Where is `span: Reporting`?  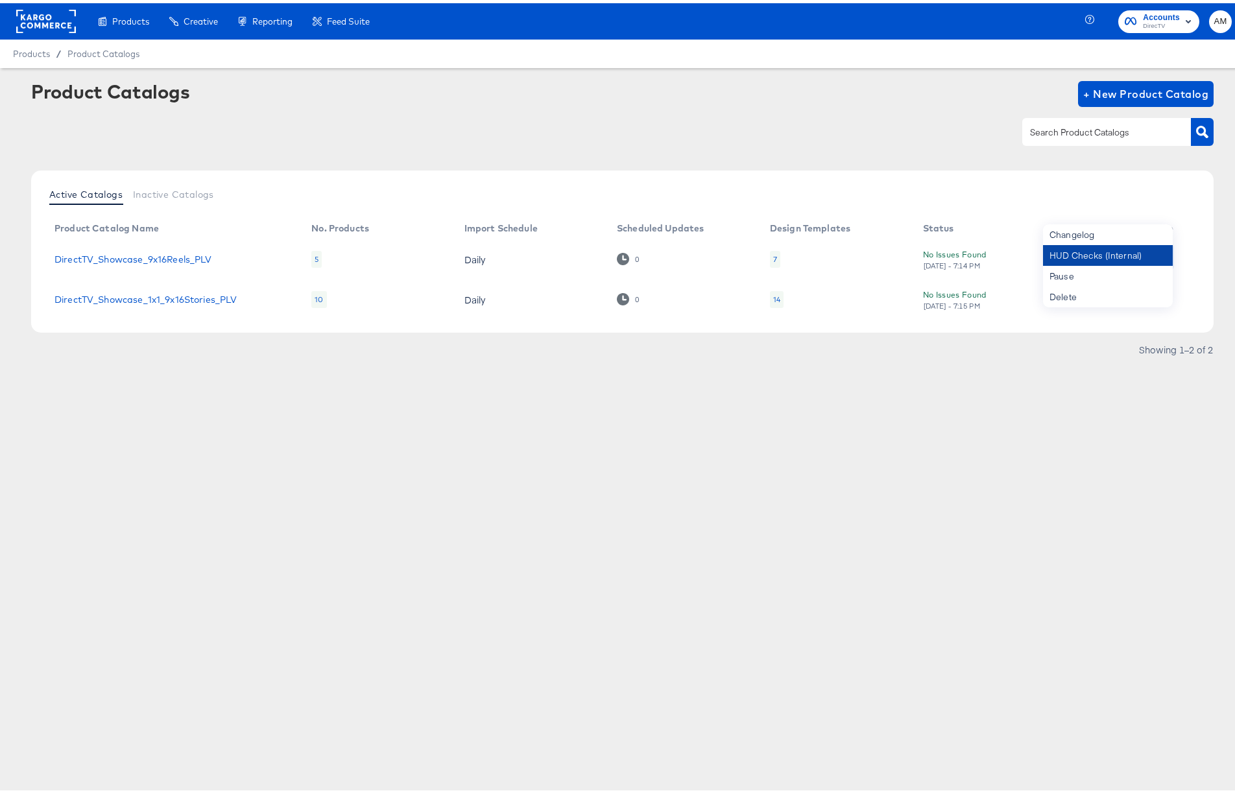
span: Reporting is located at coordinates (272, 18).